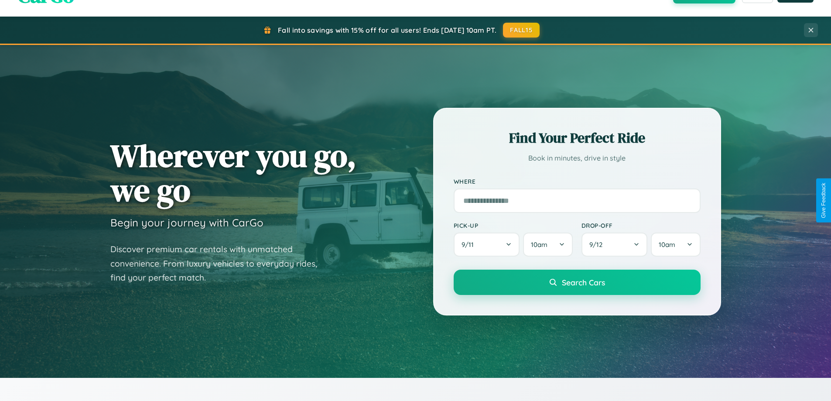 The height and width of the screenshot is (401, 831). What do you see at coordinates (583, 282) in the screenshot?
I see `span: Search Cars` at bounding box center [583, 282].